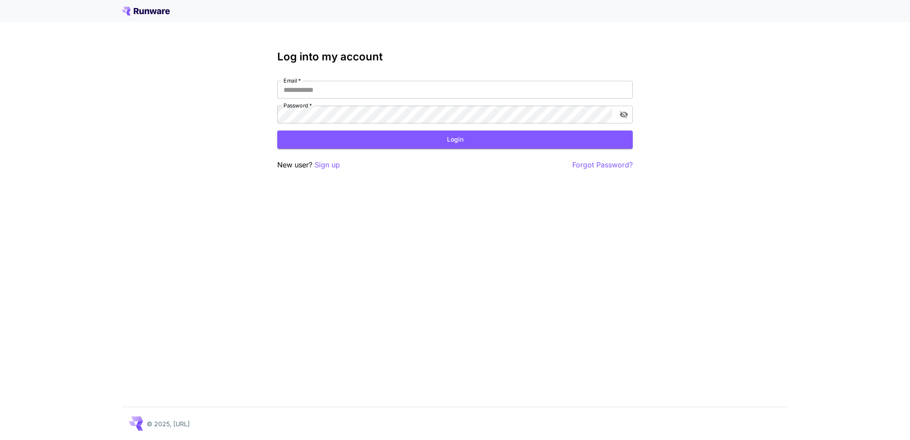 This screenshot has height=440, width=910. What do you see at coordinates (624, 115) in the screenshot?
I see `button: toggle password visibility` at bounding box center [624, 115].